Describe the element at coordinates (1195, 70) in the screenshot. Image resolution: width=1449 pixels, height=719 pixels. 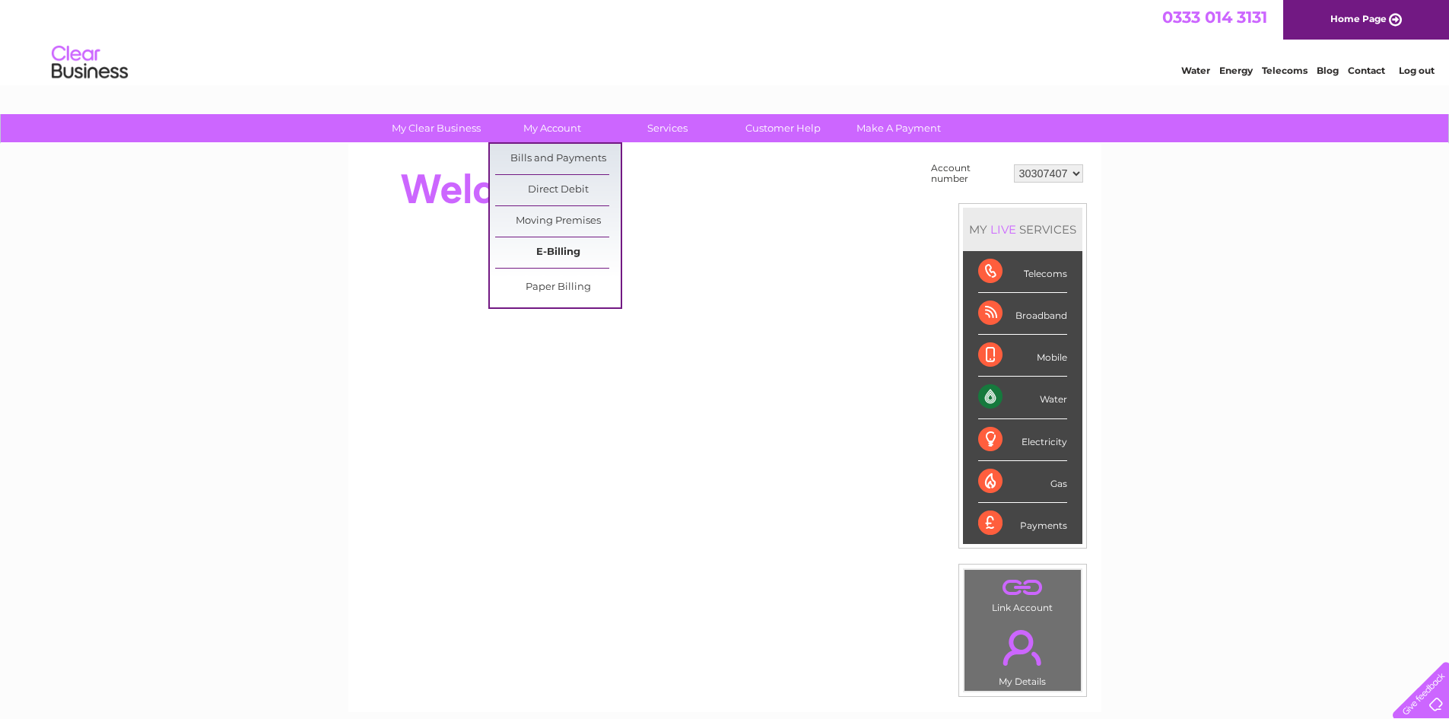
I see `a: Water` at that location.